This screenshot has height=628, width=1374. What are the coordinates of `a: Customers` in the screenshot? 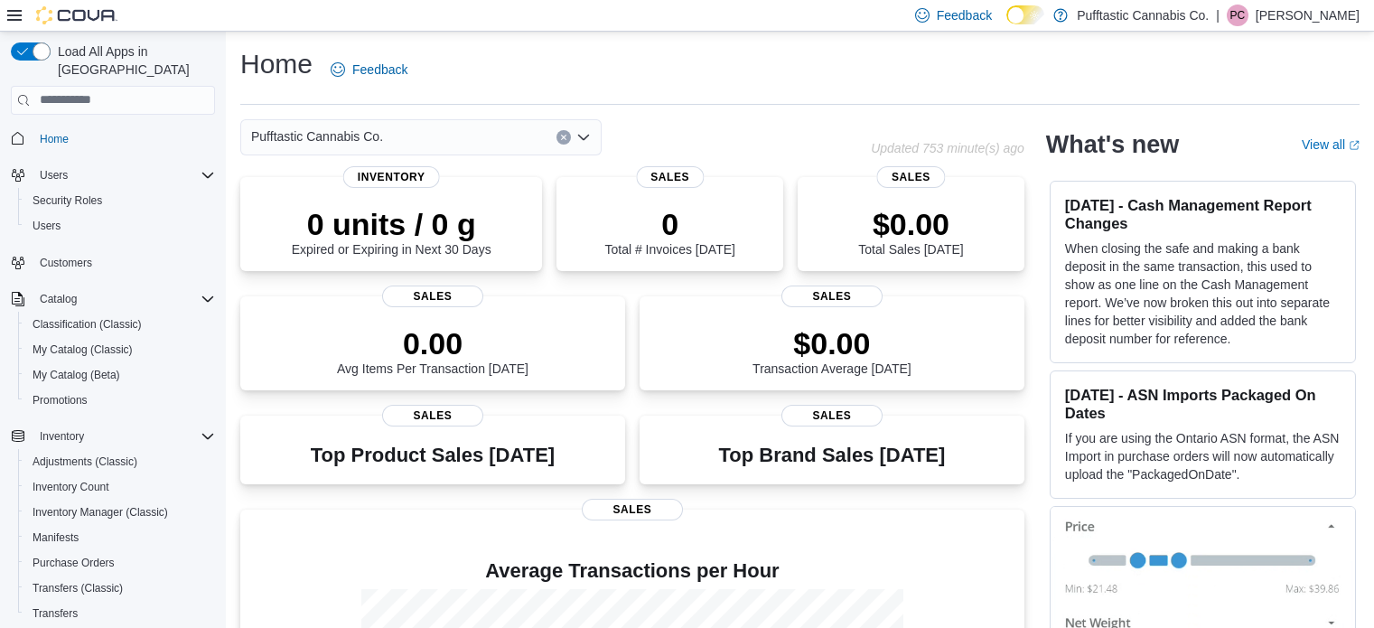 It's located at (66, 263).